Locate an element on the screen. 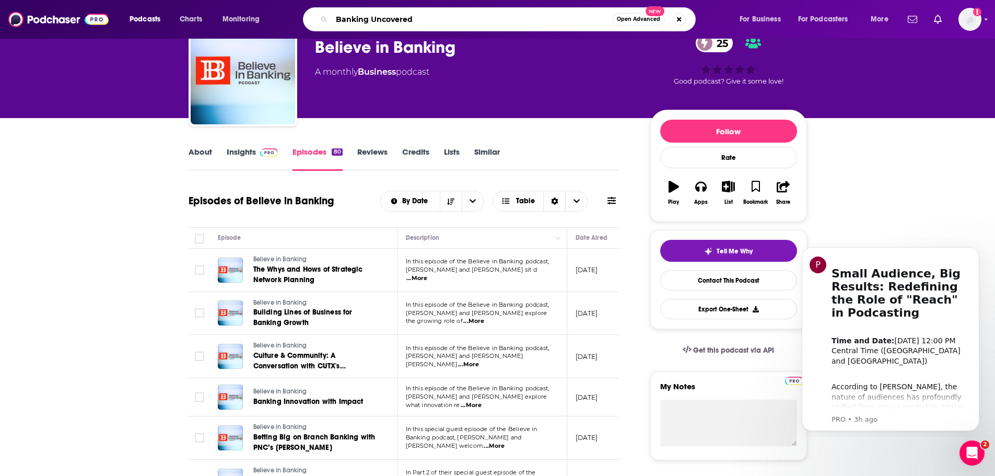 Image resolution: width=995 pixels, height=476 pixels. span: By Date is located at coordinates (417, 201).